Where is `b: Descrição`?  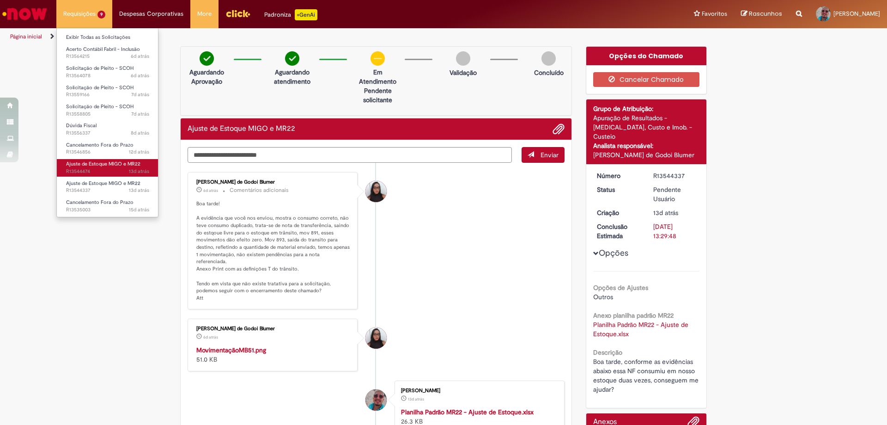
b: Descrição is located at coordinates (608, 352).